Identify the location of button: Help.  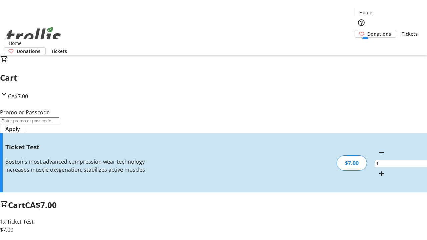
(362, 23).